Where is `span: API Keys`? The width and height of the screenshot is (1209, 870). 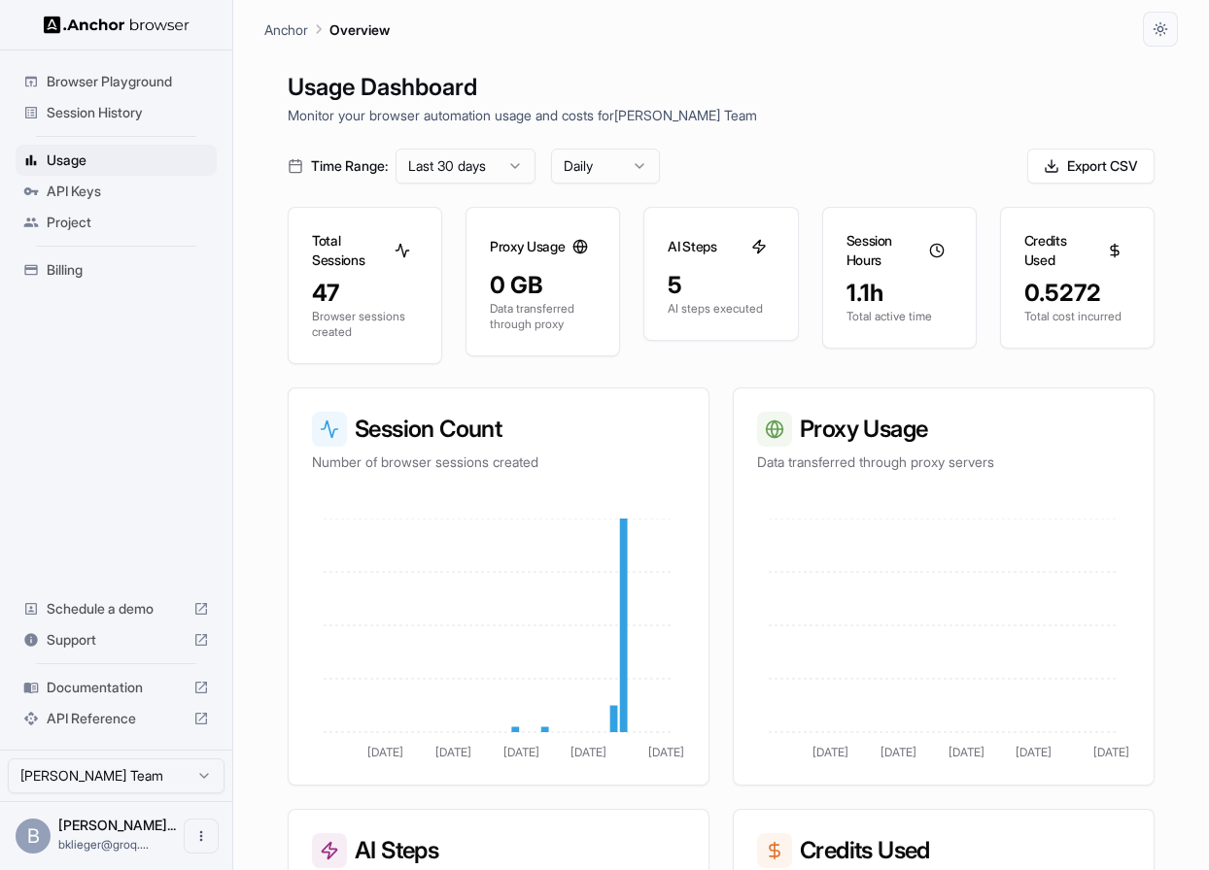 span: API Keys is located at coordinates (127, 191).